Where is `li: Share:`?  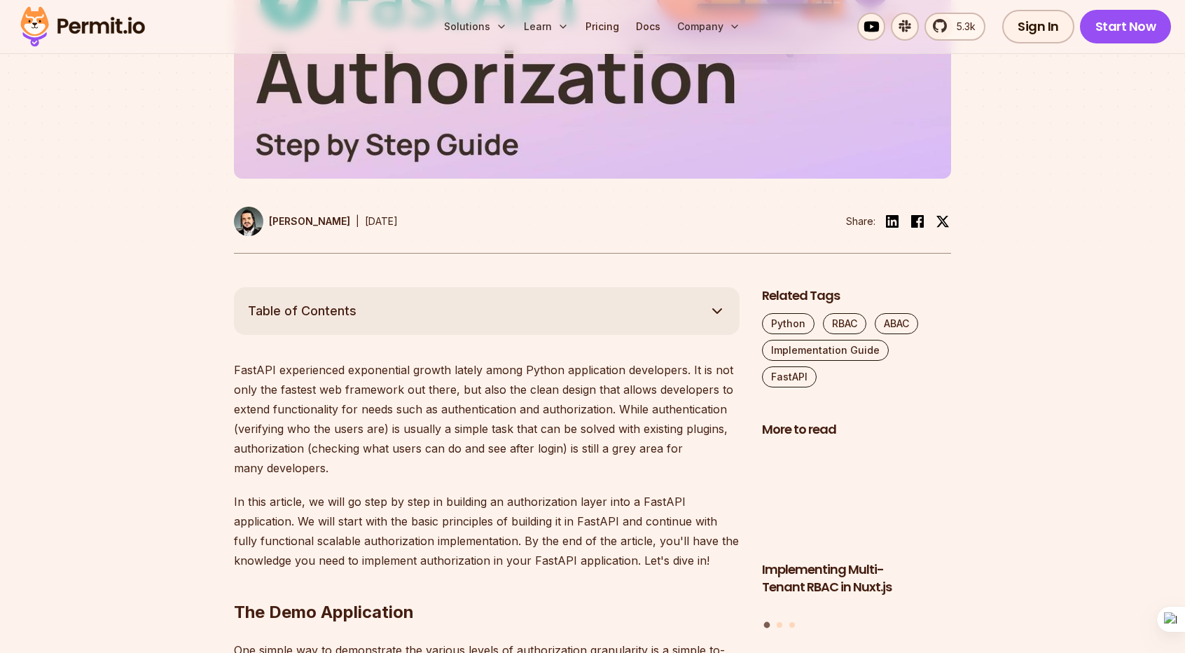
li: Share: is located at coordinates (861, 221).